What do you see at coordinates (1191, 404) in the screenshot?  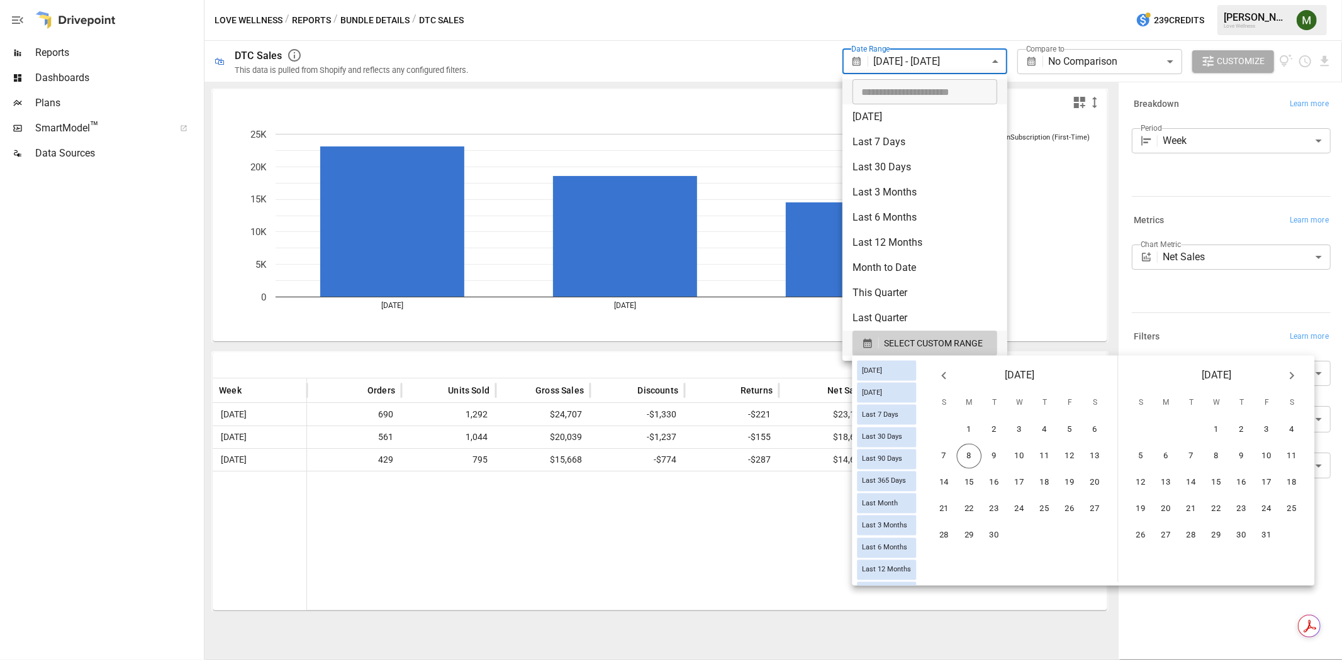 I see `span: Tuesday` at bounding box center [1191, 404].